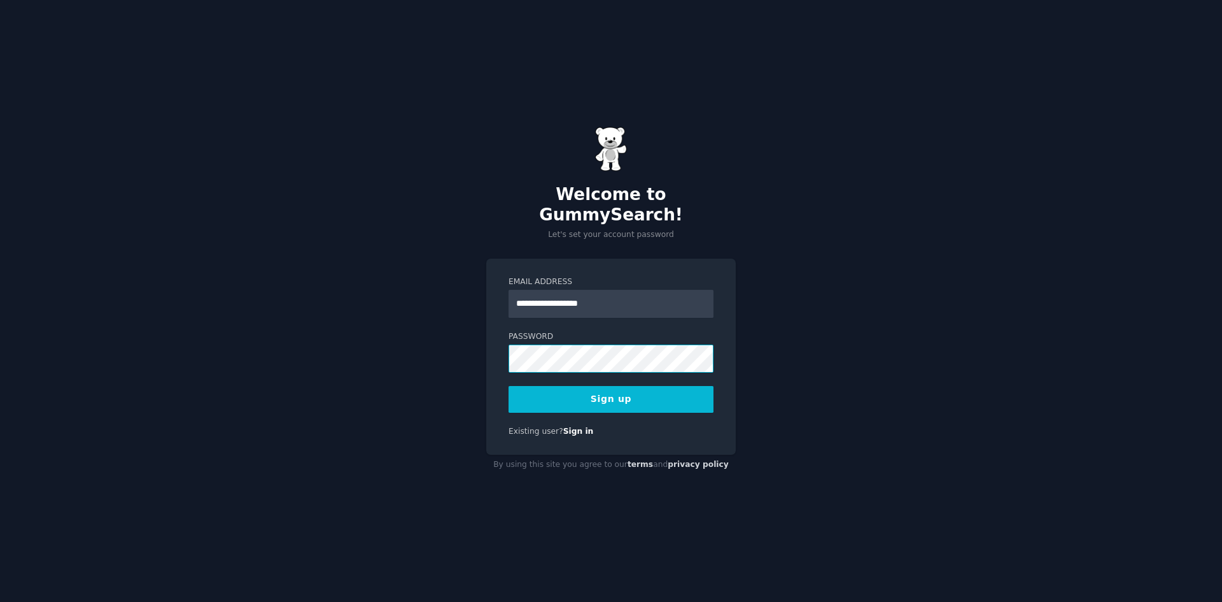 The width and height of the screenshot is (1222, 602). Describe the element at coordinates (611, 282) in the screenshot. I see `label: Email Address` at that location.